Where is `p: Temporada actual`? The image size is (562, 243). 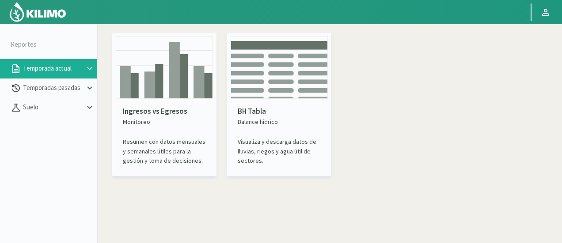 p: Temporada actual is located at coordinates (53, 68).